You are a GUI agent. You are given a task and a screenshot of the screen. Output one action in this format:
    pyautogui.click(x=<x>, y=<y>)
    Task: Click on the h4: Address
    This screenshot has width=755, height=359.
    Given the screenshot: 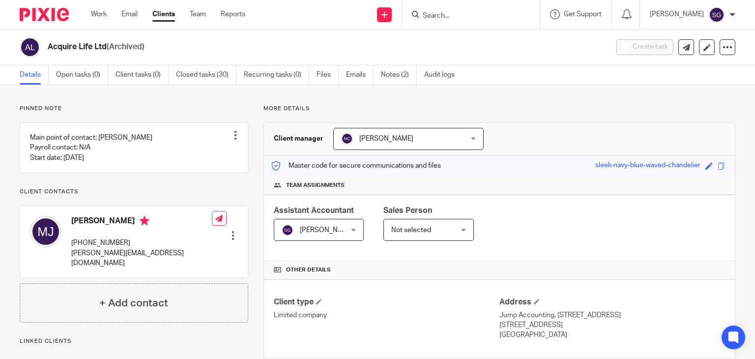 What is the action you would take?
    pyautogui.click(x=612, y=302)
    